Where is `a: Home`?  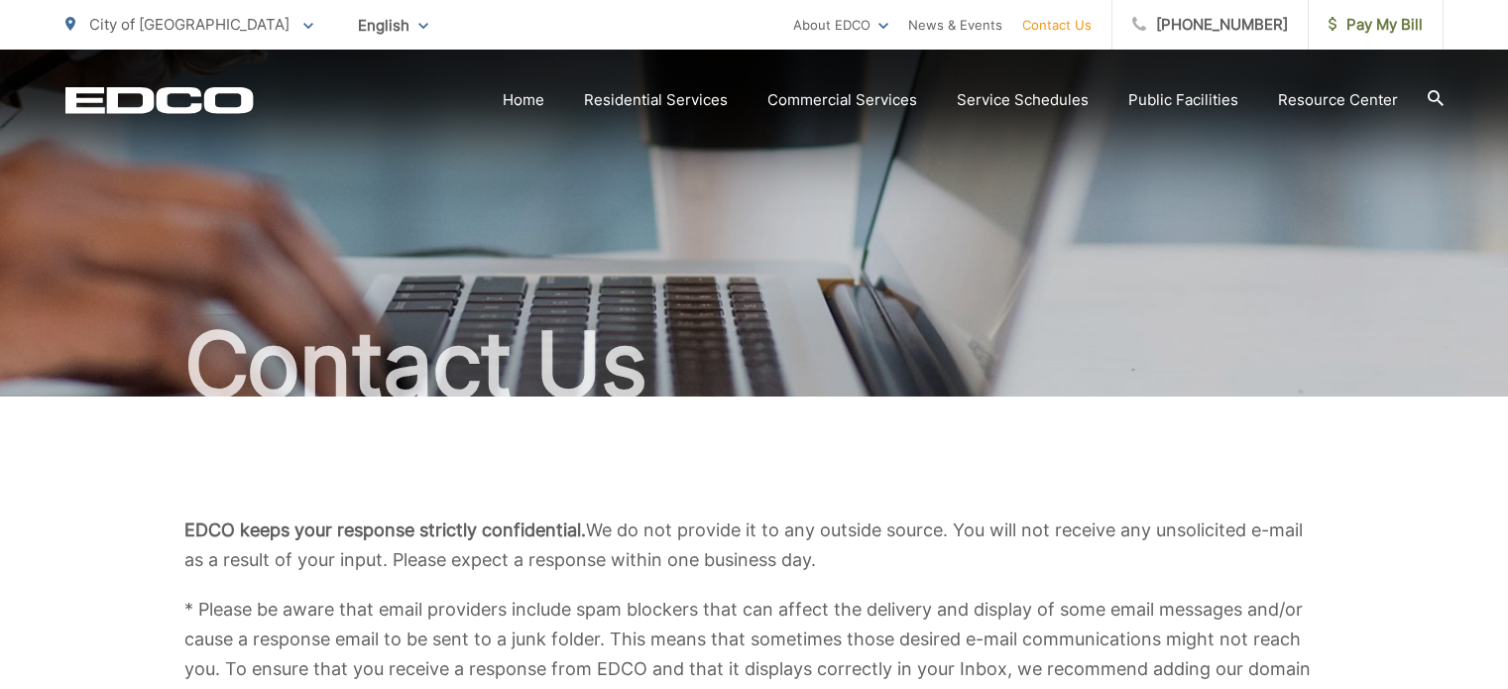
a: Home is located at coordinates (523, 100).